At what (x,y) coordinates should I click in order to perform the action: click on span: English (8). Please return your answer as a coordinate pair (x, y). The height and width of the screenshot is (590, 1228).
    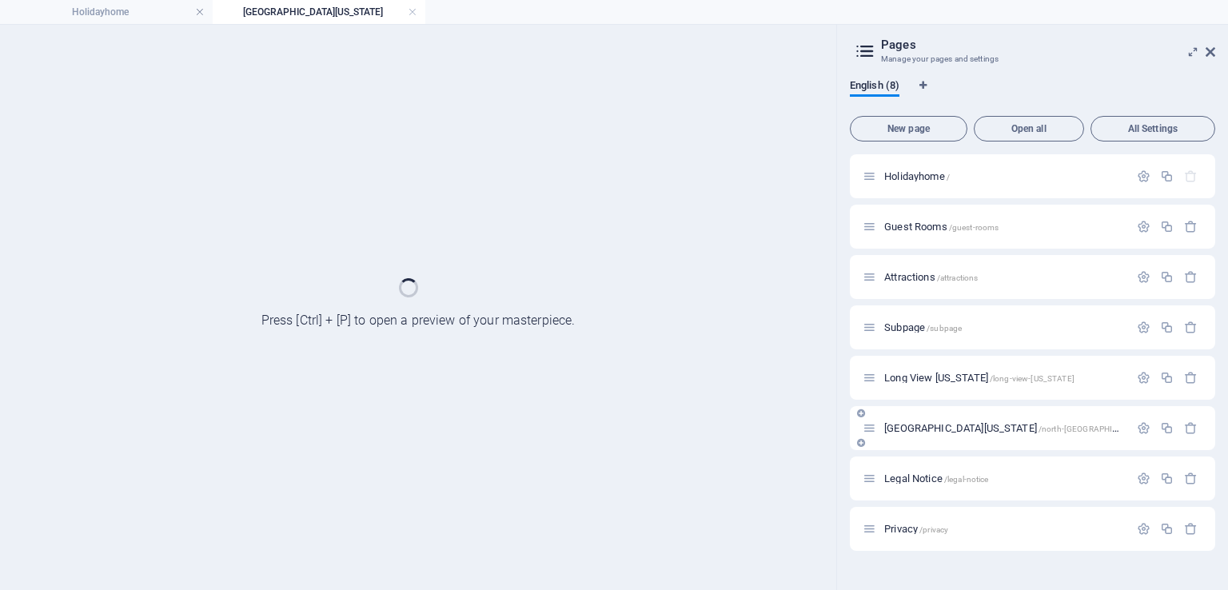
    Looking at the image, I should click on (874, 87).